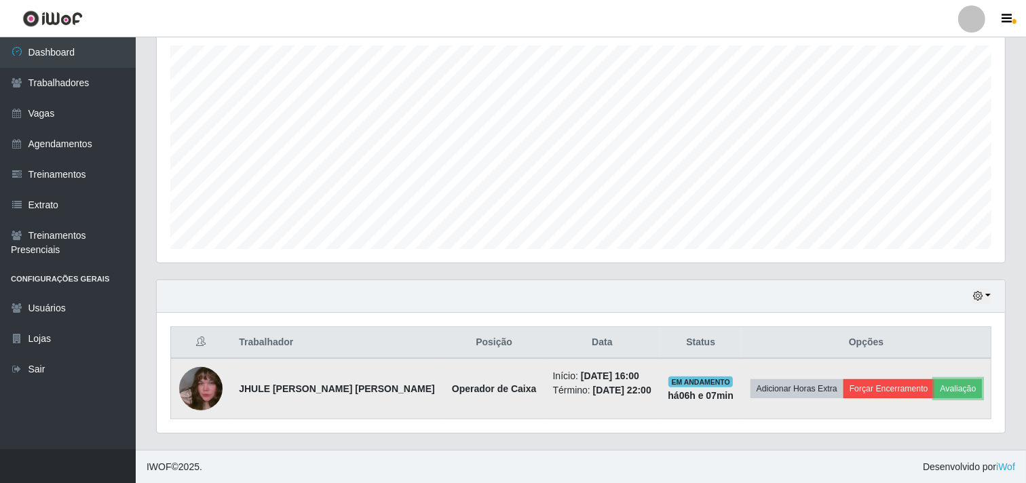 The image size is (1026, 483). What do you see at coordinates (969, 467) in the screenshot?
I see `span: Desenvolvido por` at bounding box center [969, 467].